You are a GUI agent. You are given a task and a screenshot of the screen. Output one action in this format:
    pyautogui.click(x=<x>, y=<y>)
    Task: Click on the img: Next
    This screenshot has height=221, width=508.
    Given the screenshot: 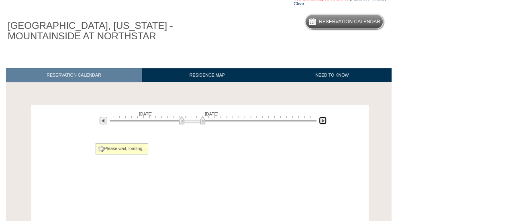 What is the action you would take?
    pyautogui.click(x=322, y=120)
    